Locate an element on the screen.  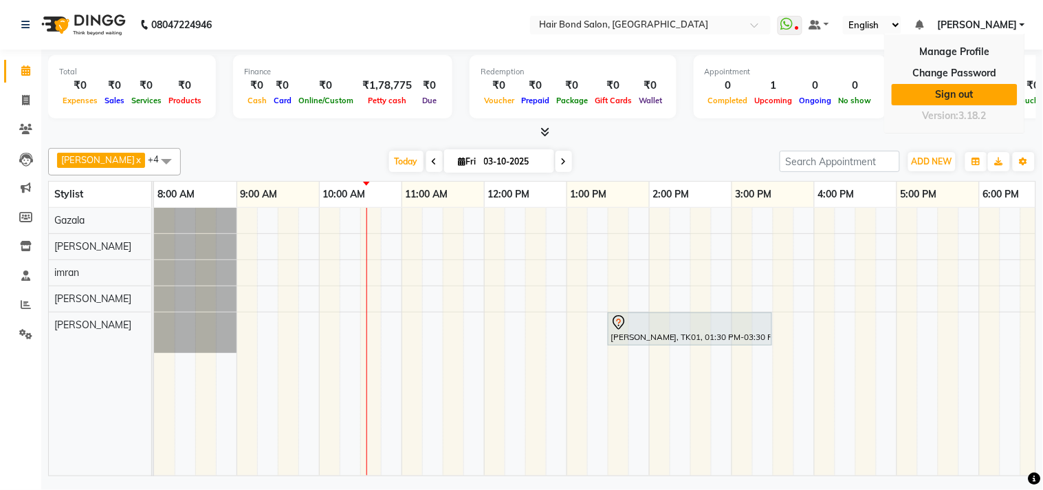
div: Redemption is located at coordinates (573, 72).